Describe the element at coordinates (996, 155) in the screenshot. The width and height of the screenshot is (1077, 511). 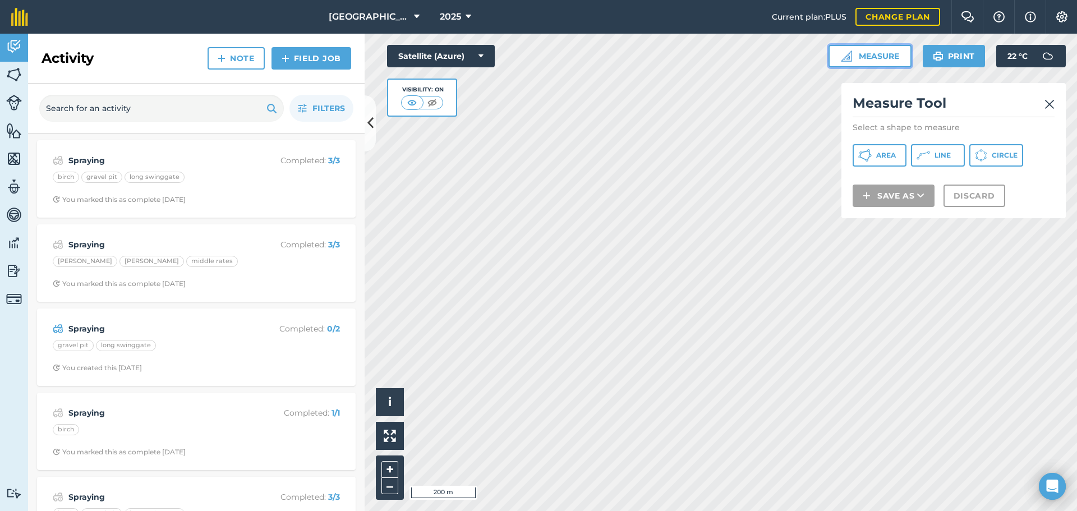
I see `button: Circle` at that location.